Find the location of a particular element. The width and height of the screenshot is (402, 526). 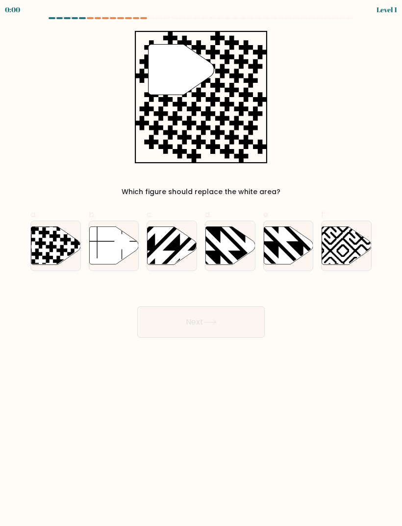

div: Level 1 is located at coordinates (387, 9).